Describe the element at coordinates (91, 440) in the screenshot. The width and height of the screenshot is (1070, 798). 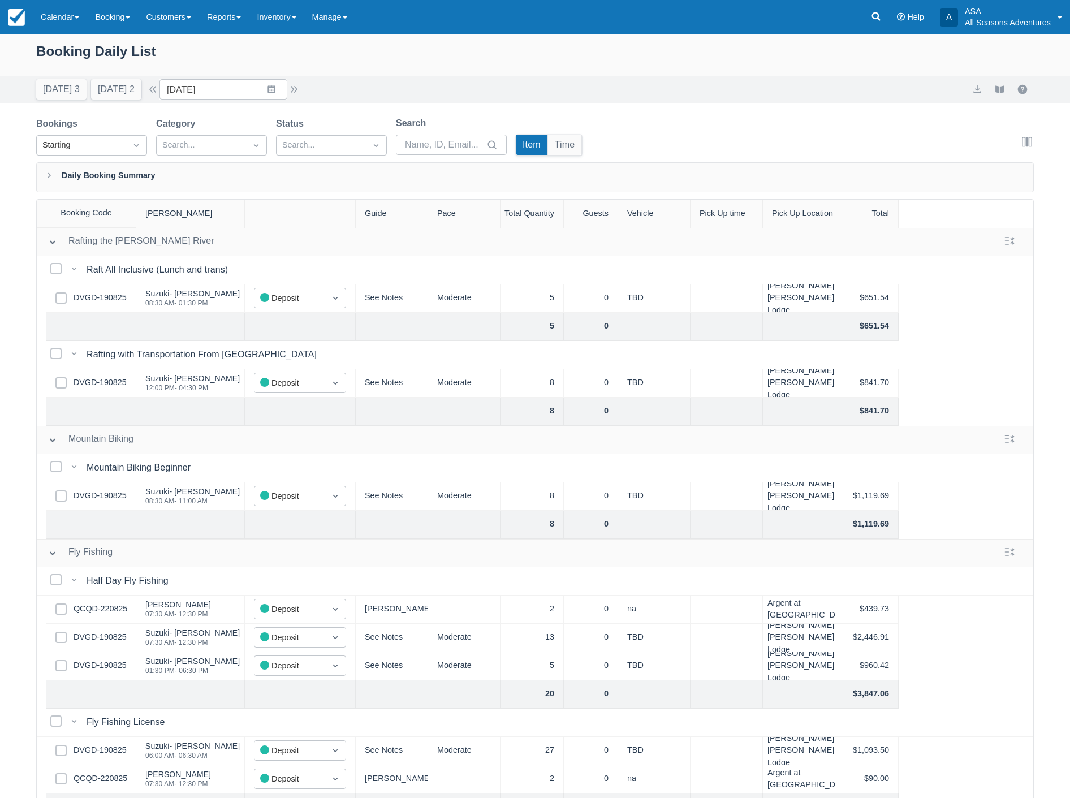
I see `button: Mountain Biking` at that location.